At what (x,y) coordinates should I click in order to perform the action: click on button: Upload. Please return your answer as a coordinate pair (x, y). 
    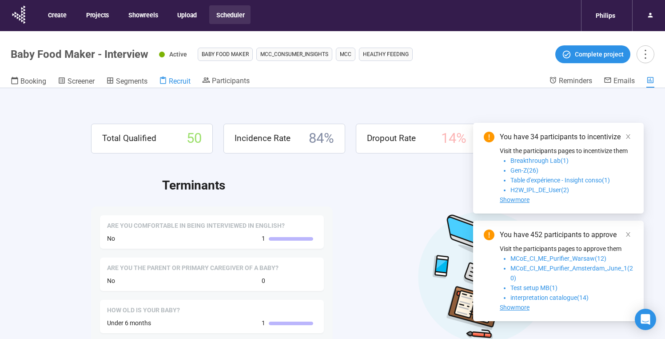
    Looking at the image, I should click on (187, 15).